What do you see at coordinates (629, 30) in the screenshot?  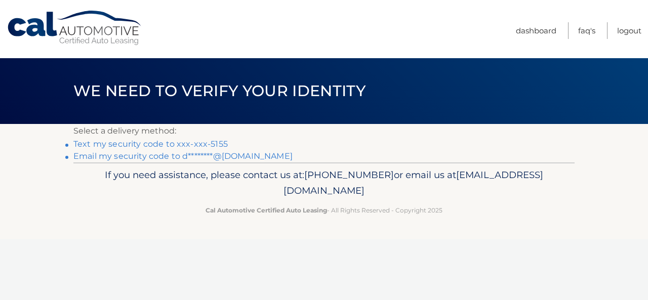 I see `a: Logout` at bounding box center [629, 30].